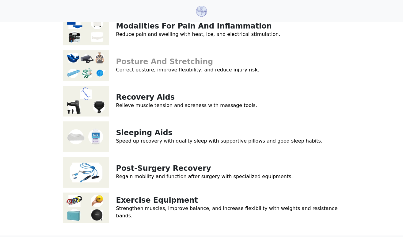 This screenshot has width=403, height=237. I want to click on img: Lands End Physical Therapy, so click(201, 11).